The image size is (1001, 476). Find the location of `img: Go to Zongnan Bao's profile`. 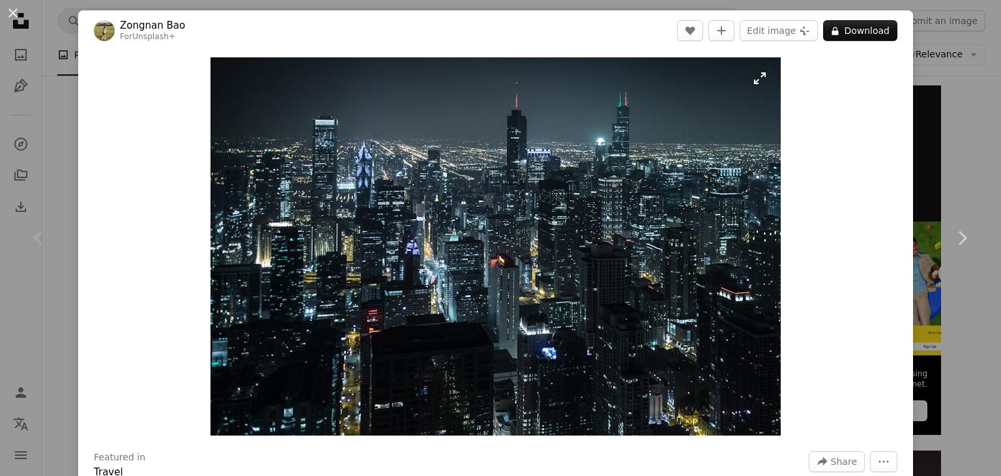

img: Go to Zongnan Bao's profile is located at coordinates (104, 31).